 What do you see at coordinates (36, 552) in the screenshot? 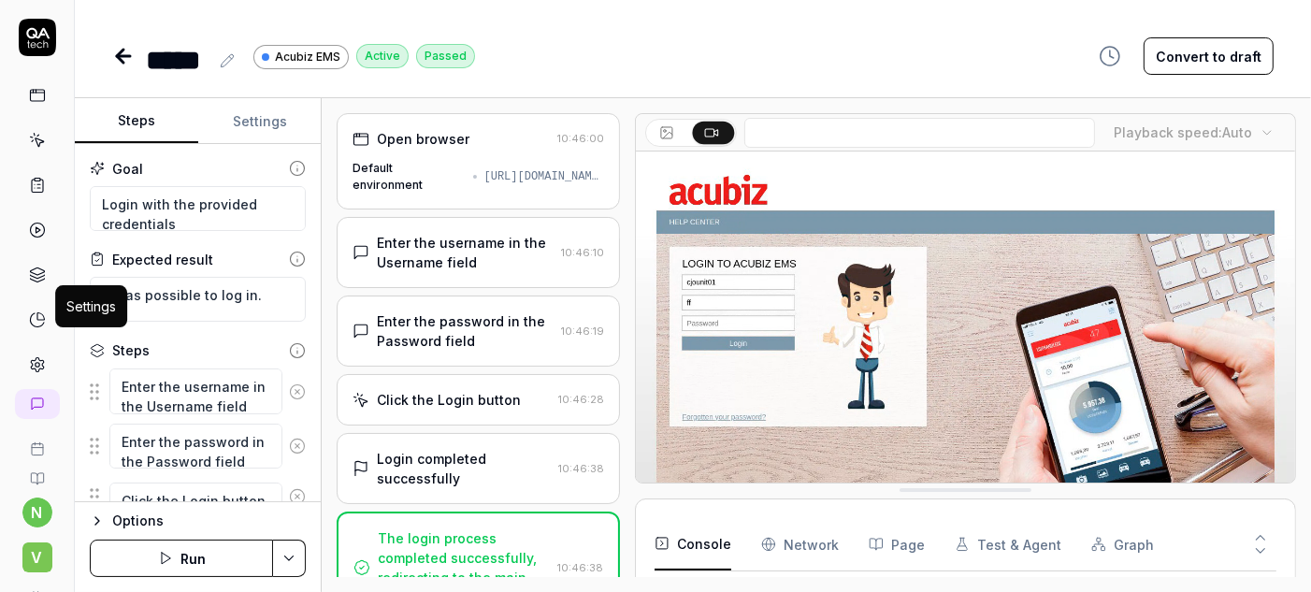
I see `button: V` at bounding box center [36, 552].